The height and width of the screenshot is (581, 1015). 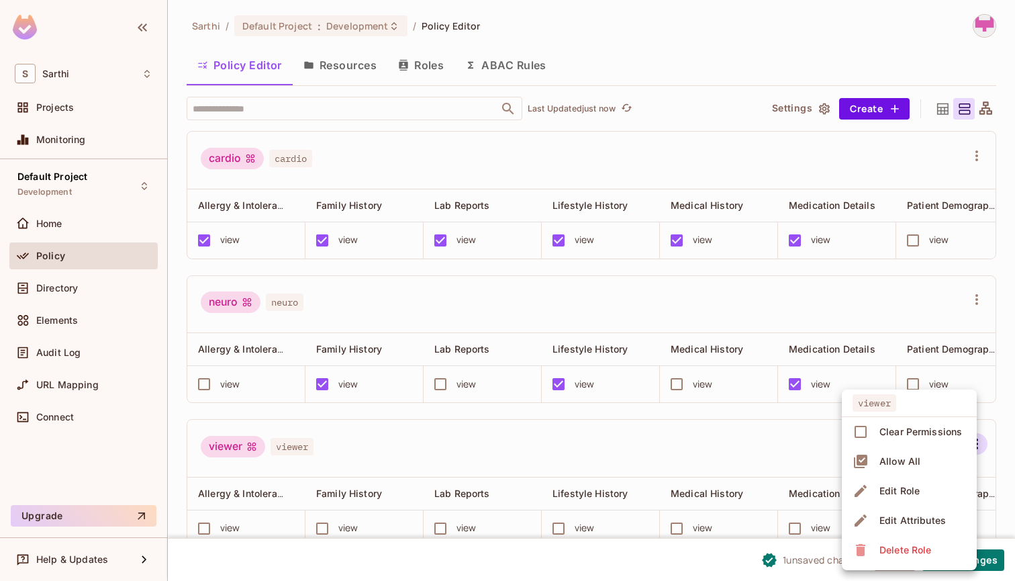 I want to click on div: Delete Role, so click(x=905, y=550).